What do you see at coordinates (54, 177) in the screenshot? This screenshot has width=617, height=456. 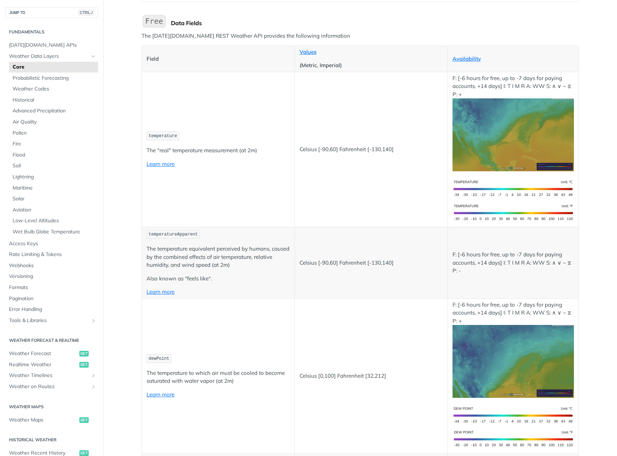 I see `span: Lightning` at bounding box center [54, 177].